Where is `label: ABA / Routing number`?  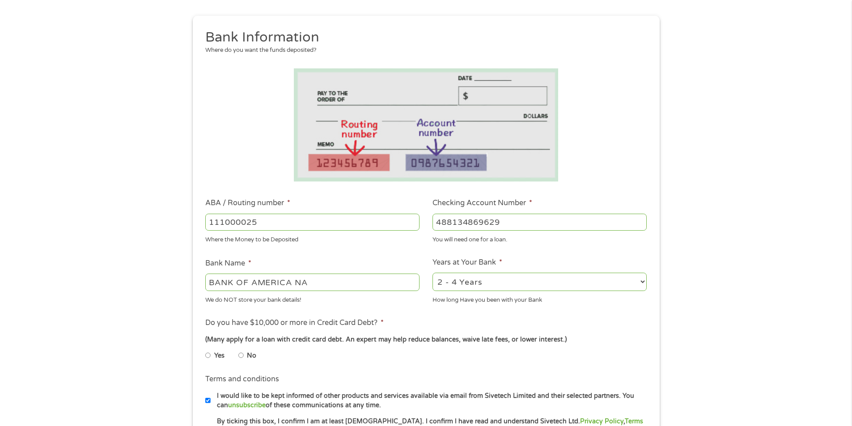 label: ABA / Routing number is located at coordinates (248, 203).